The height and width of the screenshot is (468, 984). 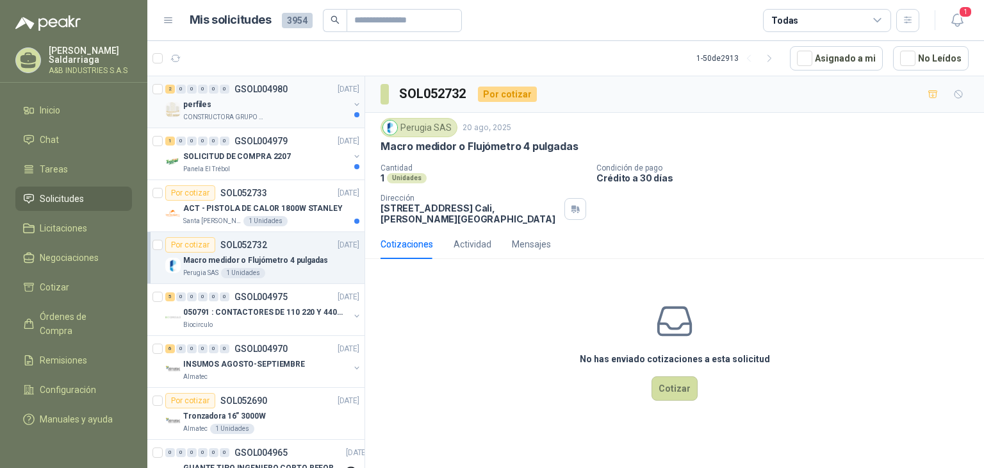 What do you see at coordinates (243, 245) in the screenshot?
I see `p: SOL052732` at bounding box center [243, 245].